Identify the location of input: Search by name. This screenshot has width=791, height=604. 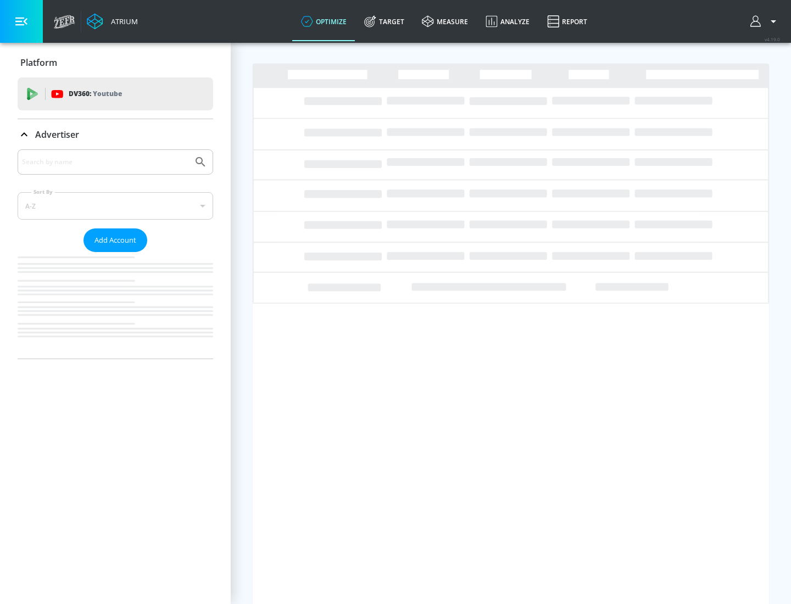
(105, 162).